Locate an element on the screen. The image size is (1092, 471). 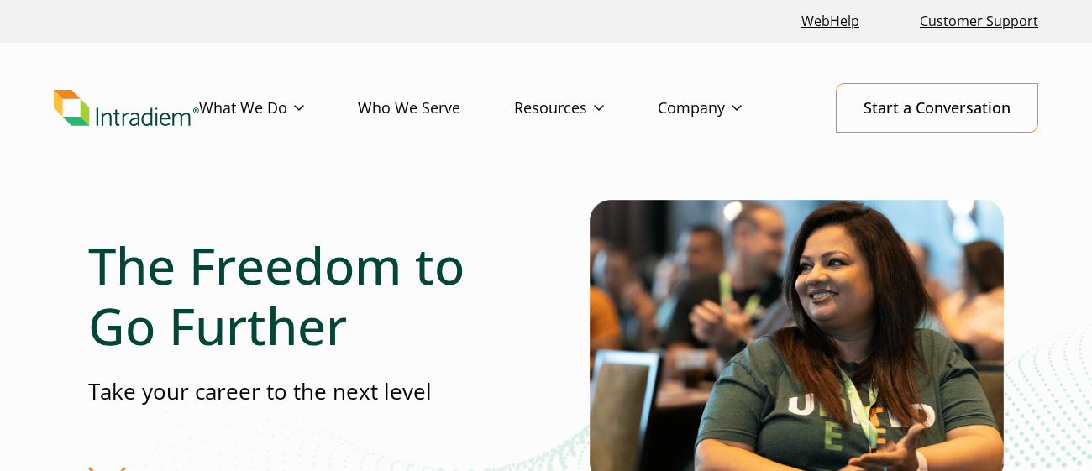
a: Start a Conversation is located at coordinates (937, 108).